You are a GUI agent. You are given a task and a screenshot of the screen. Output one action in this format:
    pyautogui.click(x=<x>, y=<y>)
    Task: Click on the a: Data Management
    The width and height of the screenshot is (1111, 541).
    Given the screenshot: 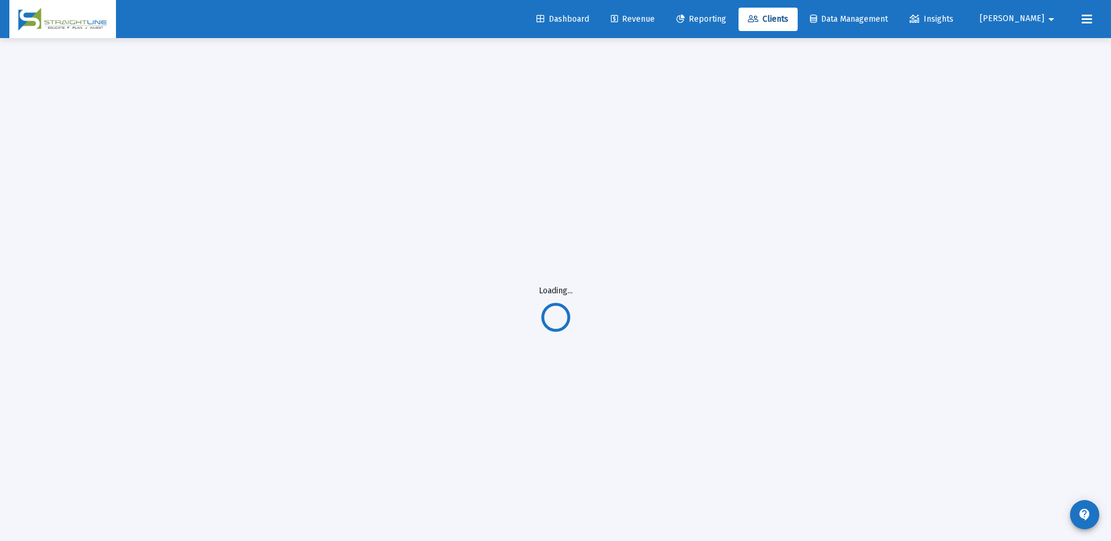 What is the action you would take?
    pyautogui.click(x=848, y=19)
    